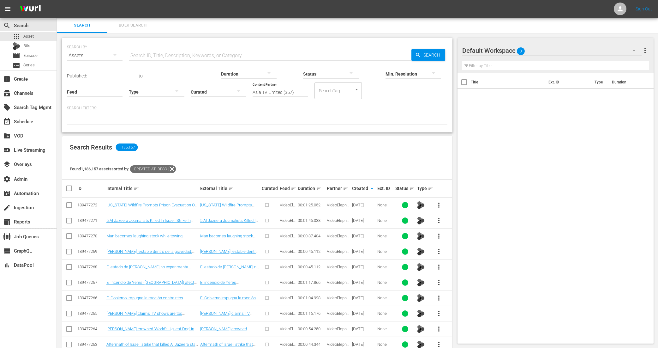 This screenshot has width=658, height=348. What do you see at coordinates (91, 282) in the screenshot?
I see `div: 189477267` at bounding box center [91, 282].